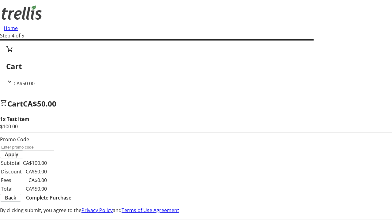  I want to click on td: Subtotal, so click(11, 163).